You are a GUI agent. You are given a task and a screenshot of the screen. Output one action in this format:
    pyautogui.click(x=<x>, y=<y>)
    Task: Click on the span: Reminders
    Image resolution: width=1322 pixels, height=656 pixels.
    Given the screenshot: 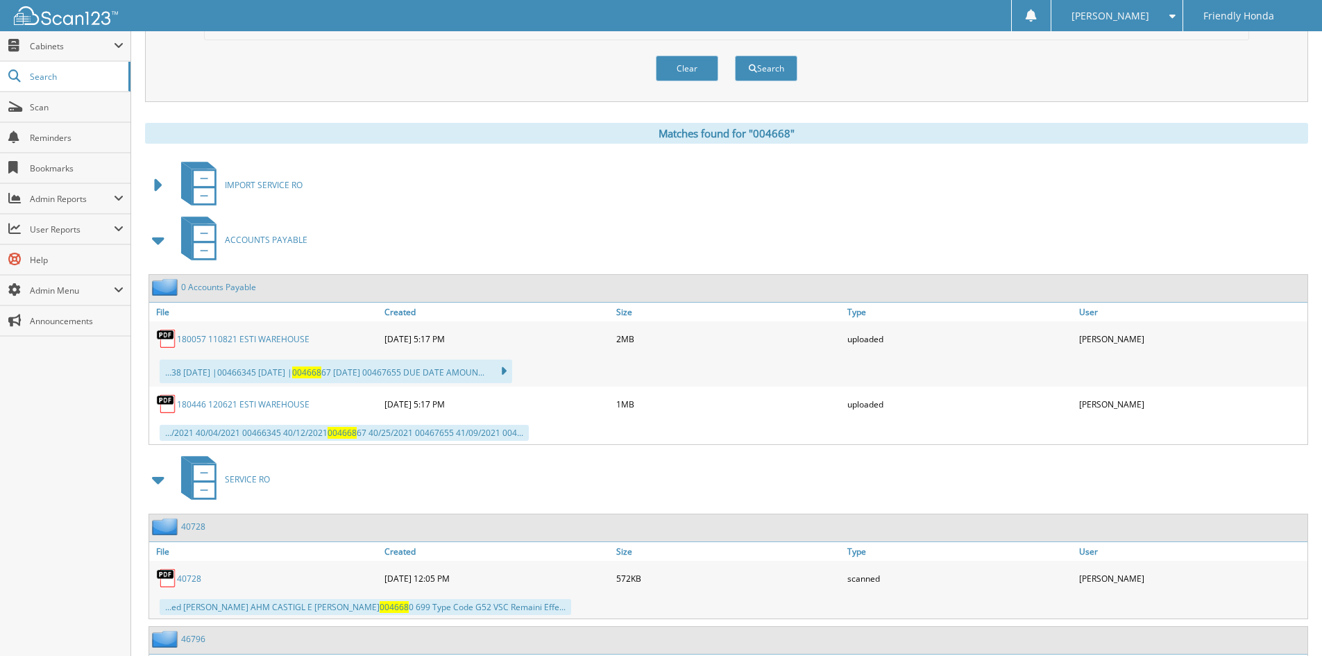 What is the action you would take?
    pyautogui.click(x=76, y=137)
    